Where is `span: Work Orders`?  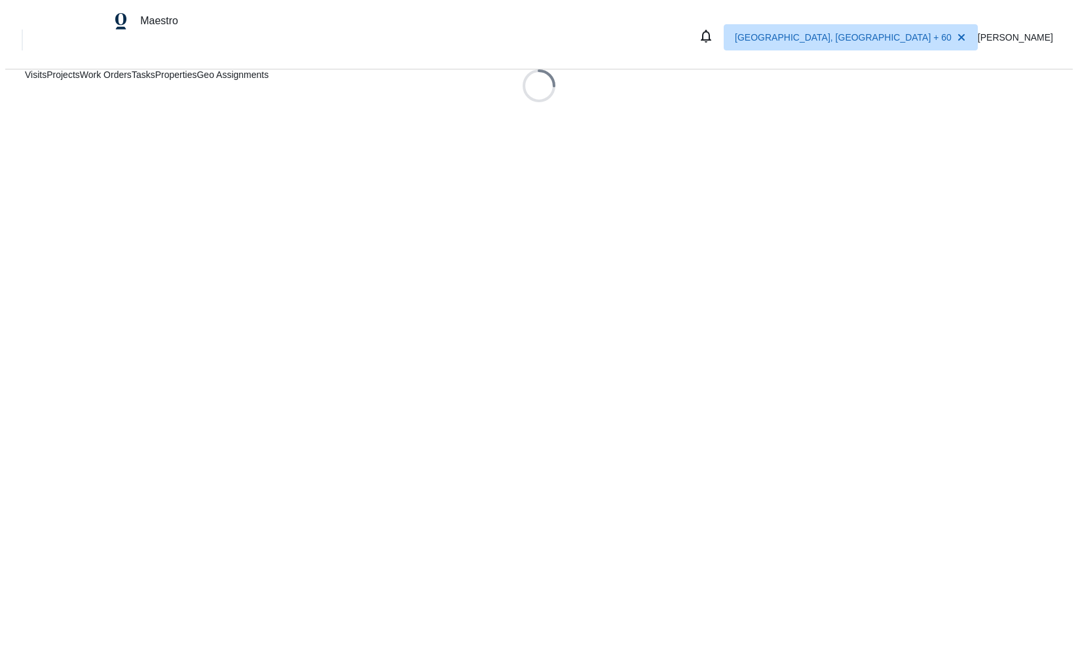 span: Work Orders is located at coordinates (105, 75).